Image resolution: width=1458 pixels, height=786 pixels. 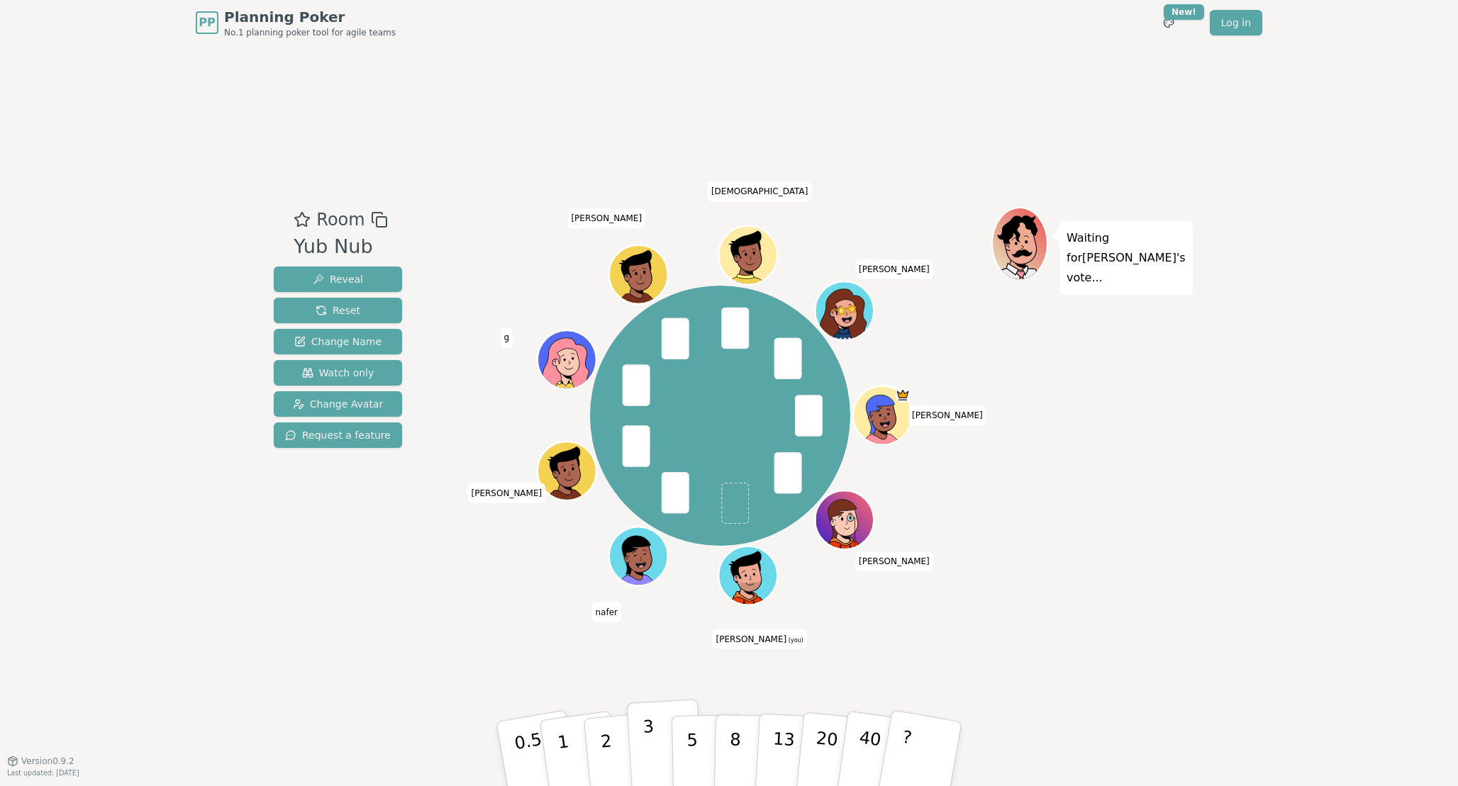 I want to click on button: Reset, so click(x=338, y=311).